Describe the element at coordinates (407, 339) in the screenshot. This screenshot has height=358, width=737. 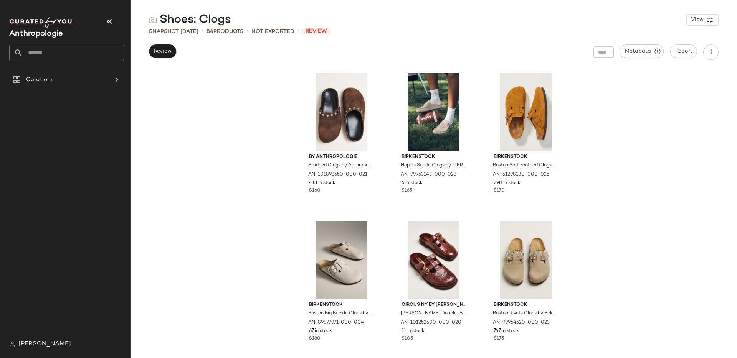
I see `span: $105` at that location.